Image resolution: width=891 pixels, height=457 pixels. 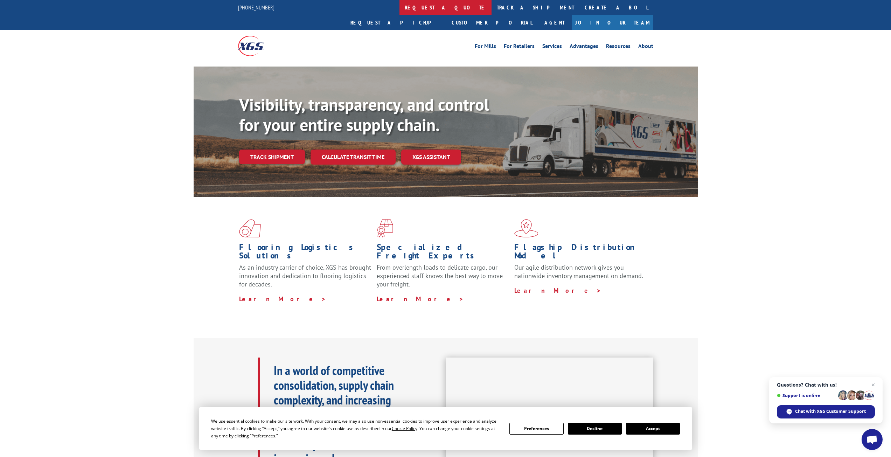 What do you see at coordinates (272, 157) in the screenshot?
I see `a: Track shipment` at bounding box center [272, 157].